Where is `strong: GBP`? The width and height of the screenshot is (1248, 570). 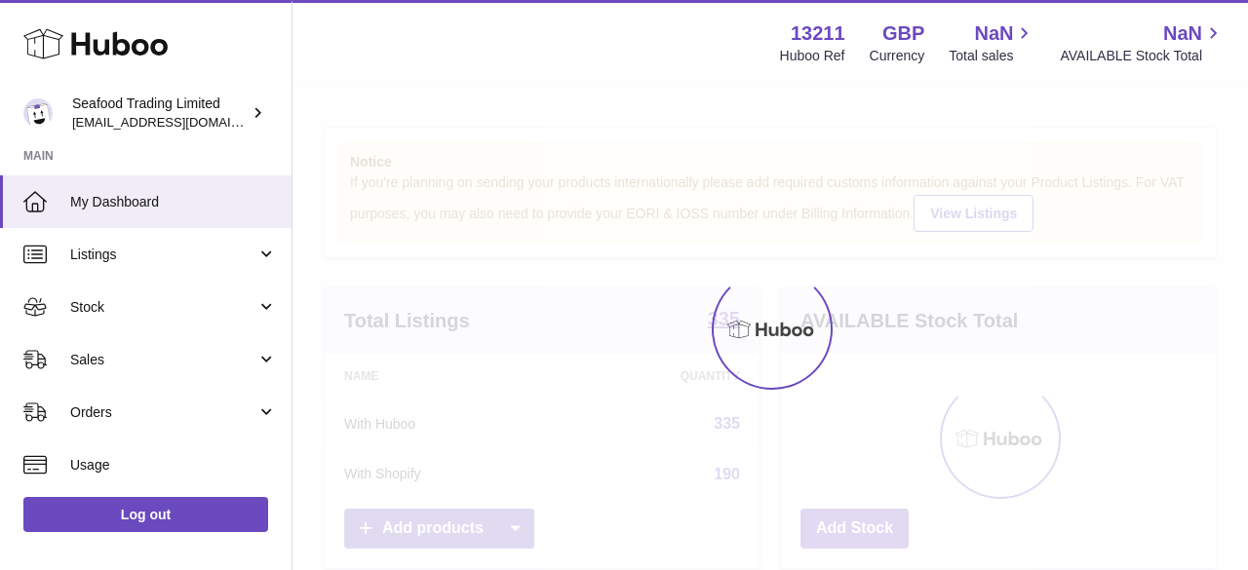 strong: GBP is located at coordinates (903, 33).